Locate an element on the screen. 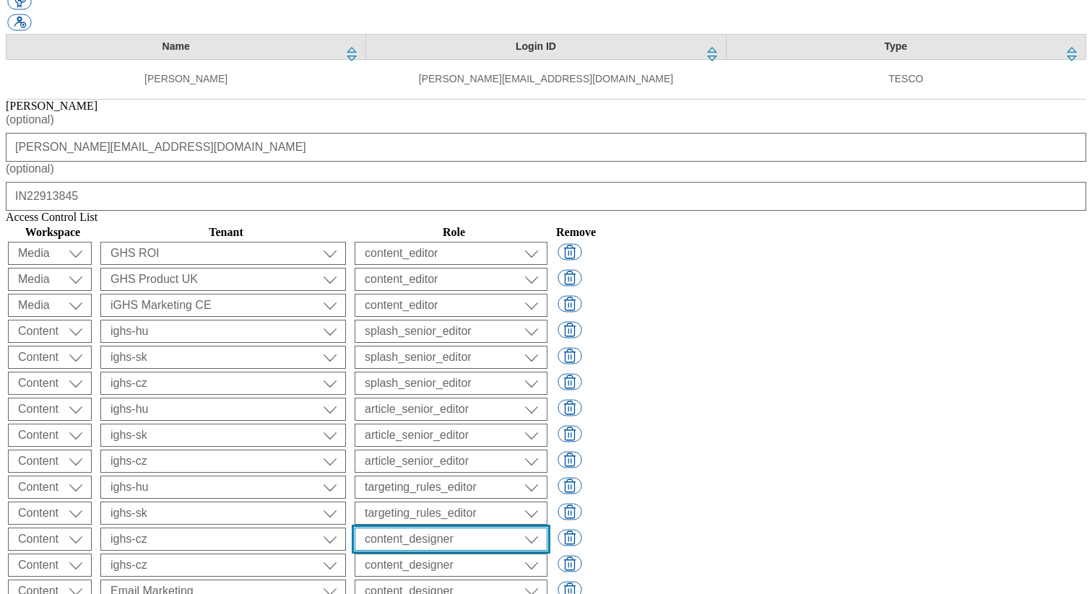 The image size is (1092, 594). div: Login ID is located at coordinates (535, 47).